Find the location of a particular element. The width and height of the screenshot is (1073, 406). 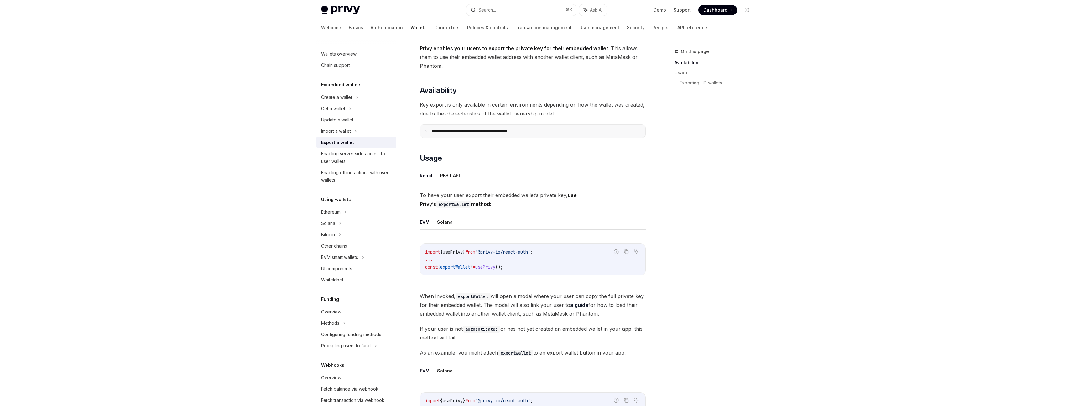

span: To have your user export their embedded wallet’s private key, is located at coordinates (533, 199).